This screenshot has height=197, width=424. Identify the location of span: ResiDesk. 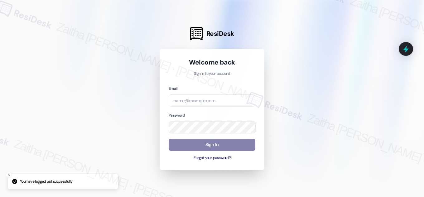
(220, 34).